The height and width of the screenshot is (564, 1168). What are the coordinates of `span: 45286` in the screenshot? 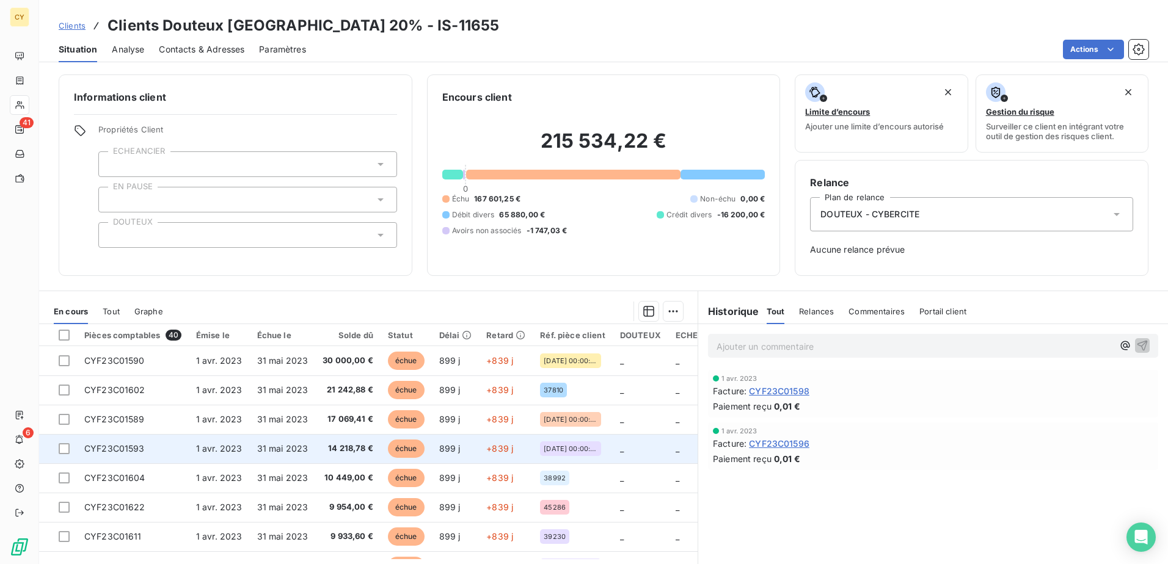 It's located at (555, 508).